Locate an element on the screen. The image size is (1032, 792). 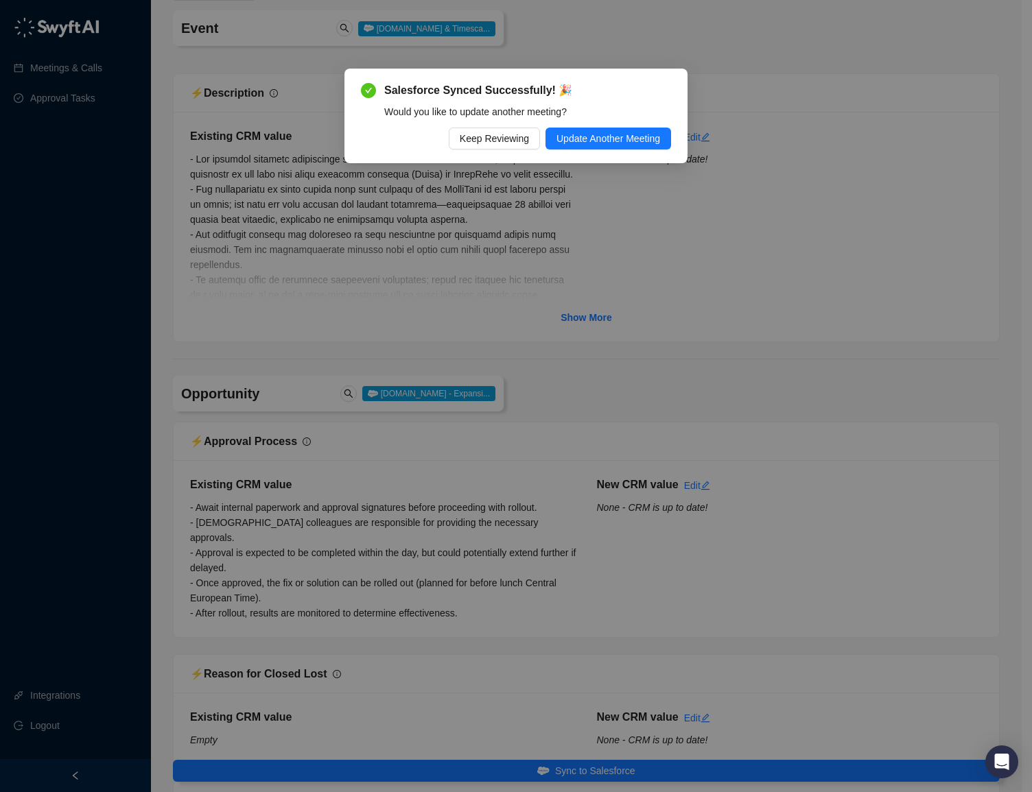
div: Would you like to update another meeting? is located at coordinates (527, 112).